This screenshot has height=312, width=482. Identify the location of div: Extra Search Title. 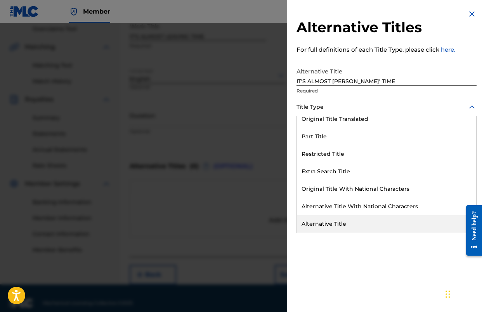
(387, 171).